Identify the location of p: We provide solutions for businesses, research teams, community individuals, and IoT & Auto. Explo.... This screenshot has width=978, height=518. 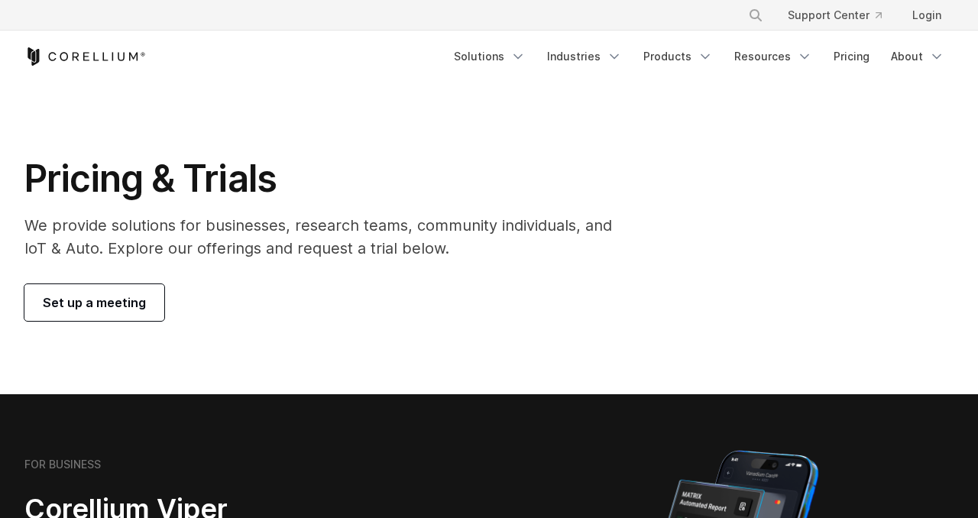
(329, 237).